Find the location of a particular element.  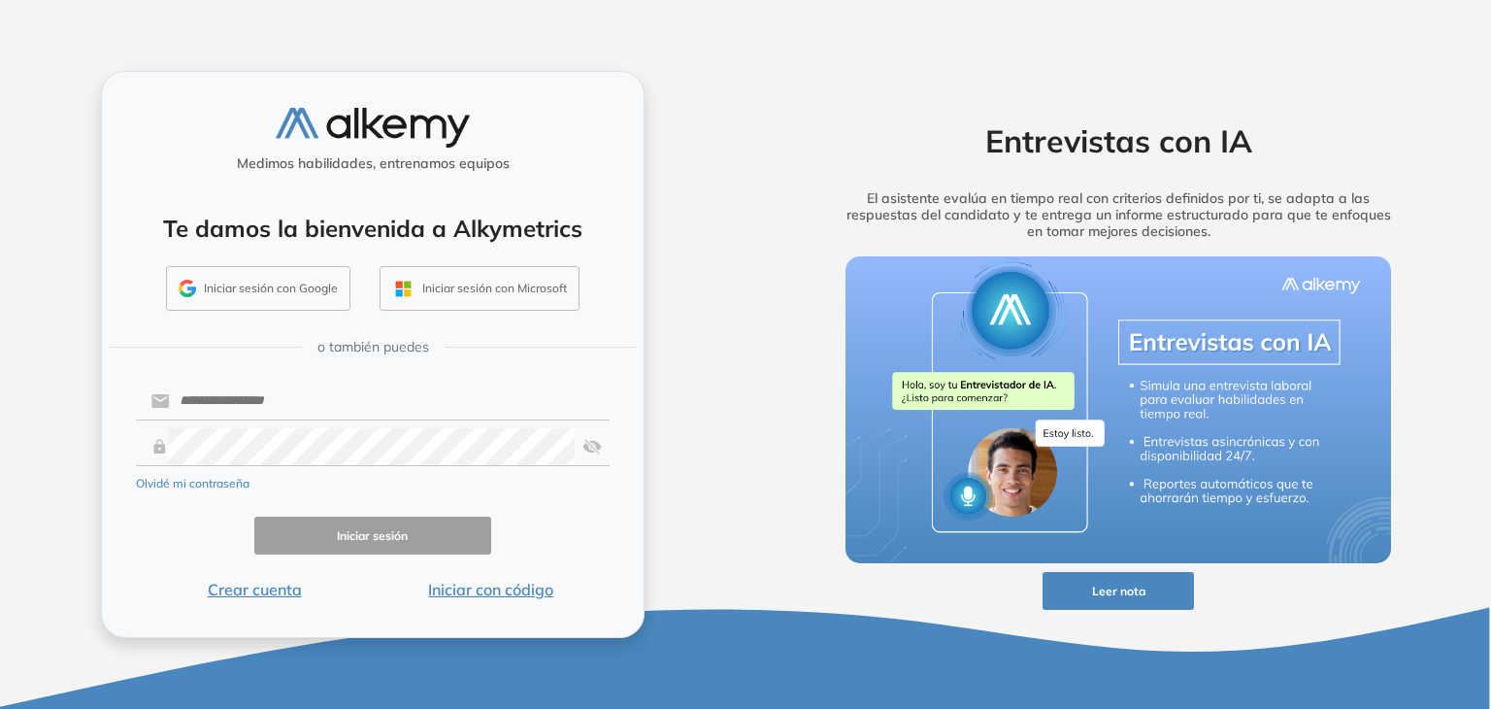

h4: Te damos la bienvenida a Alkymetrics is located at coordinates (373, 228).